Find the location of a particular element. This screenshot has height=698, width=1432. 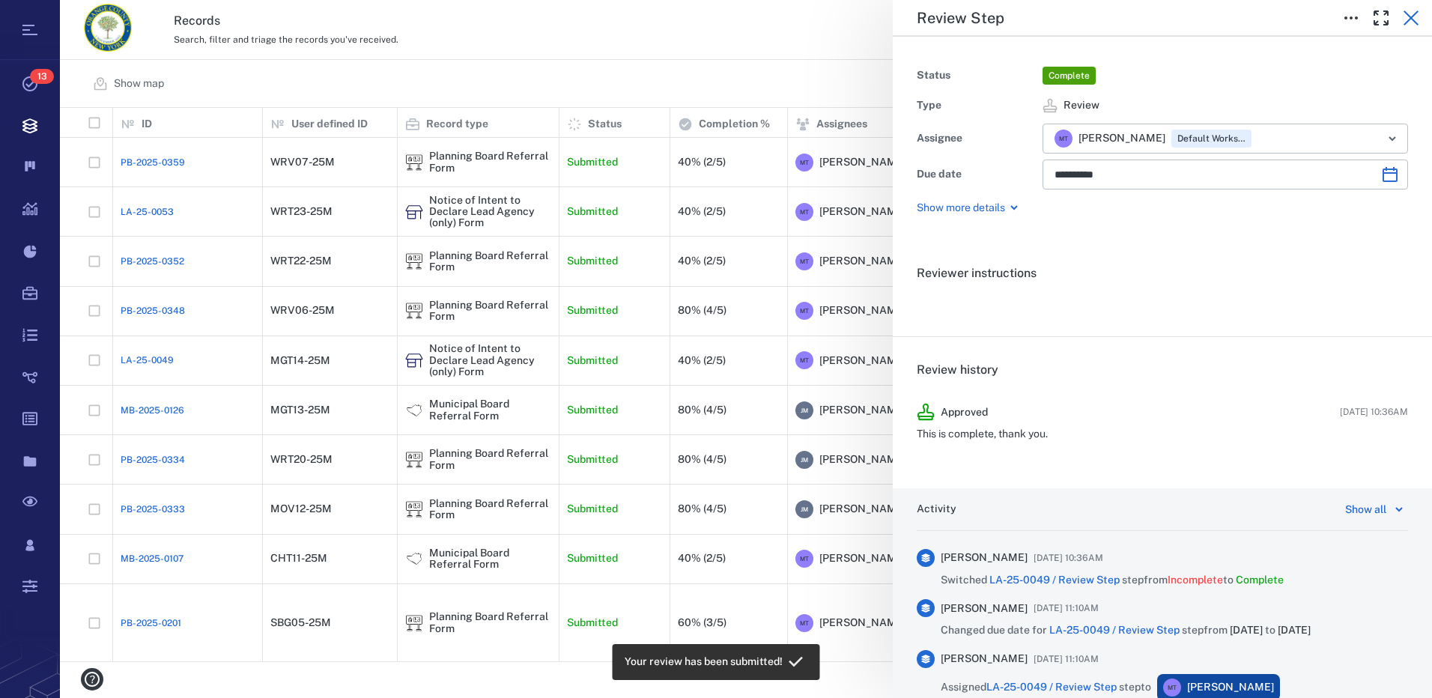

div: Your review has been submitted! is located at coordinates (703, 662).